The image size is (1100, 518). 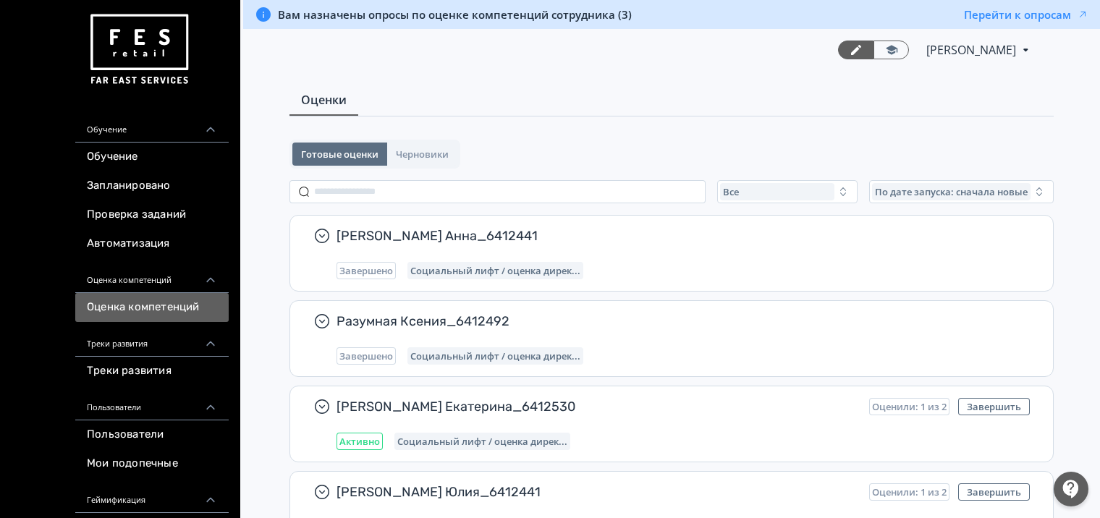 I want to click on div: Треки развития, so click(x=152, y=339).